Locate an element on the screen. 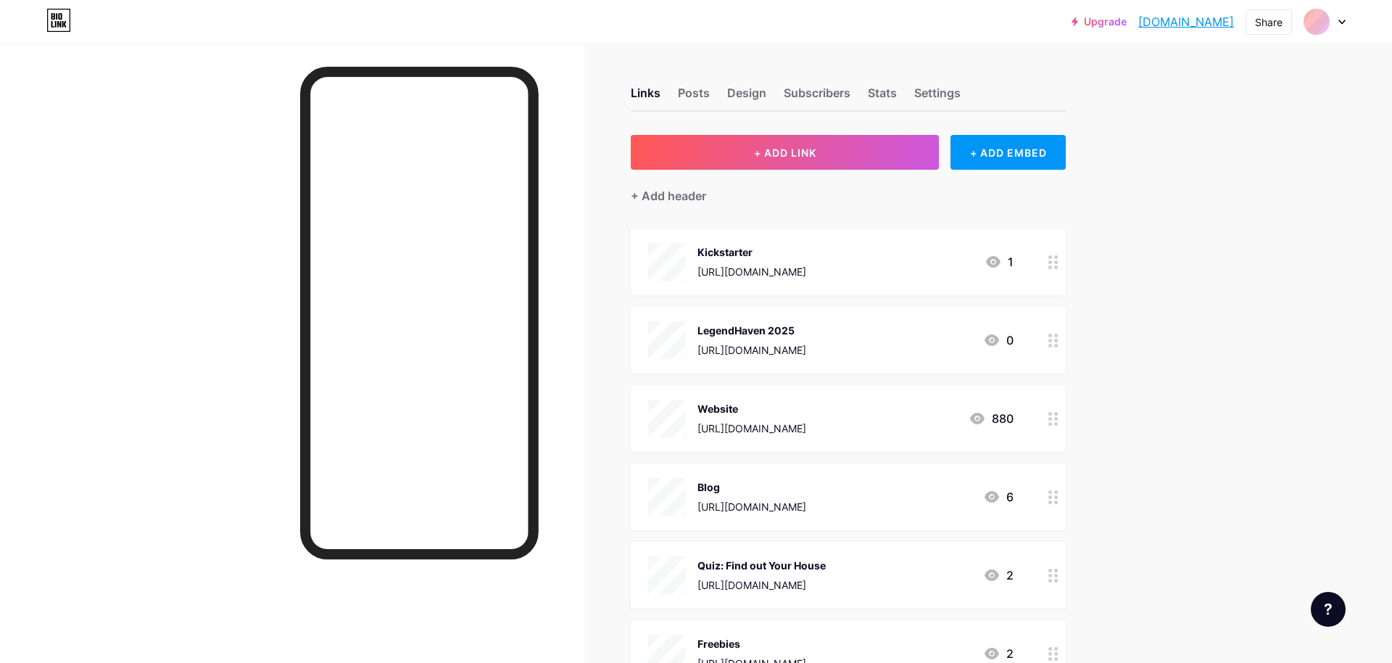 The width and height of the screenshot is (1392, 663). div: Freebies is located at coordinates (752, 643).